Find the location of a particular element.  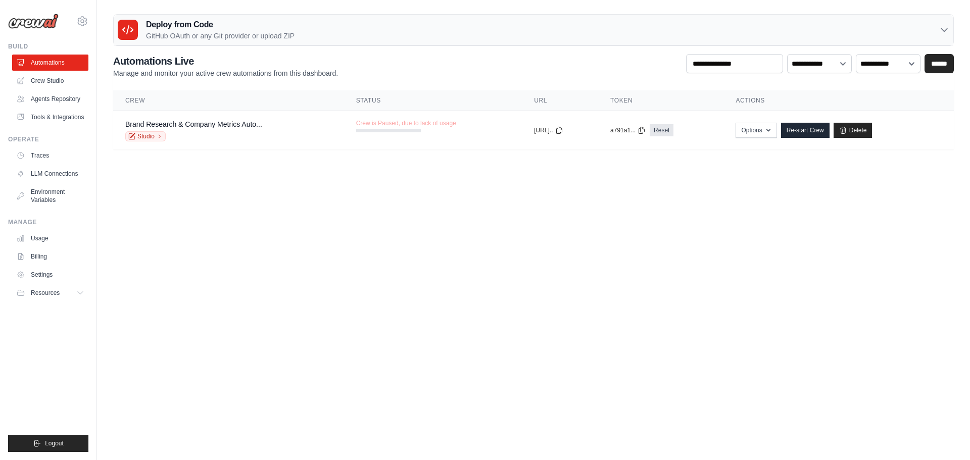

span: Logout is located at coordinates (54, 443).